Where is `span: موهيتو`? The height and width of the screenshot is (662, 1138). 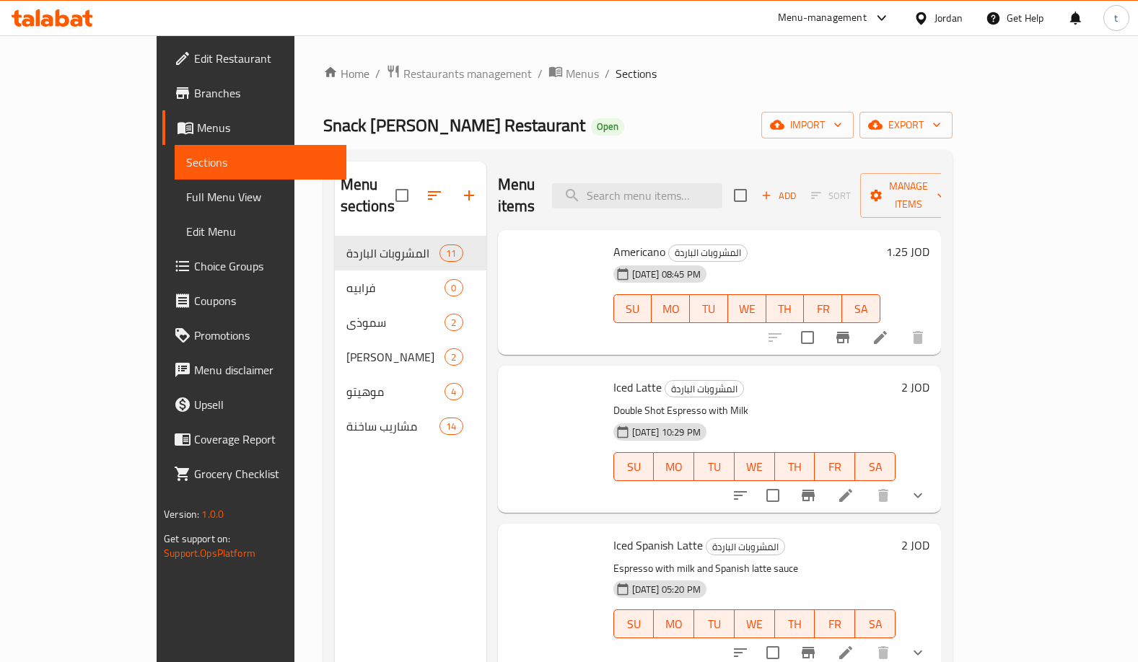
span: موهيتو is located at coordinates (395, 392).